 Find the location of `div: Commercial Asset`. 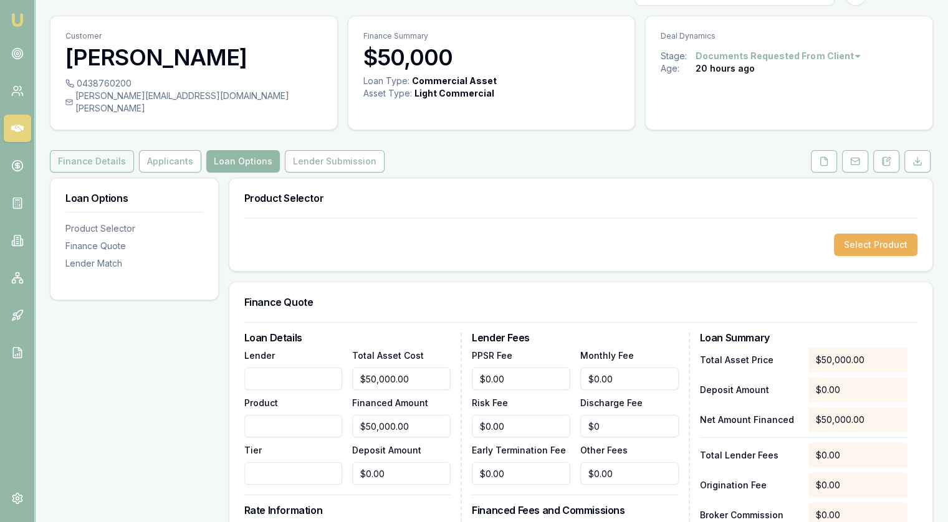

div: Commercial Asset is located at coordinates (455, 81).